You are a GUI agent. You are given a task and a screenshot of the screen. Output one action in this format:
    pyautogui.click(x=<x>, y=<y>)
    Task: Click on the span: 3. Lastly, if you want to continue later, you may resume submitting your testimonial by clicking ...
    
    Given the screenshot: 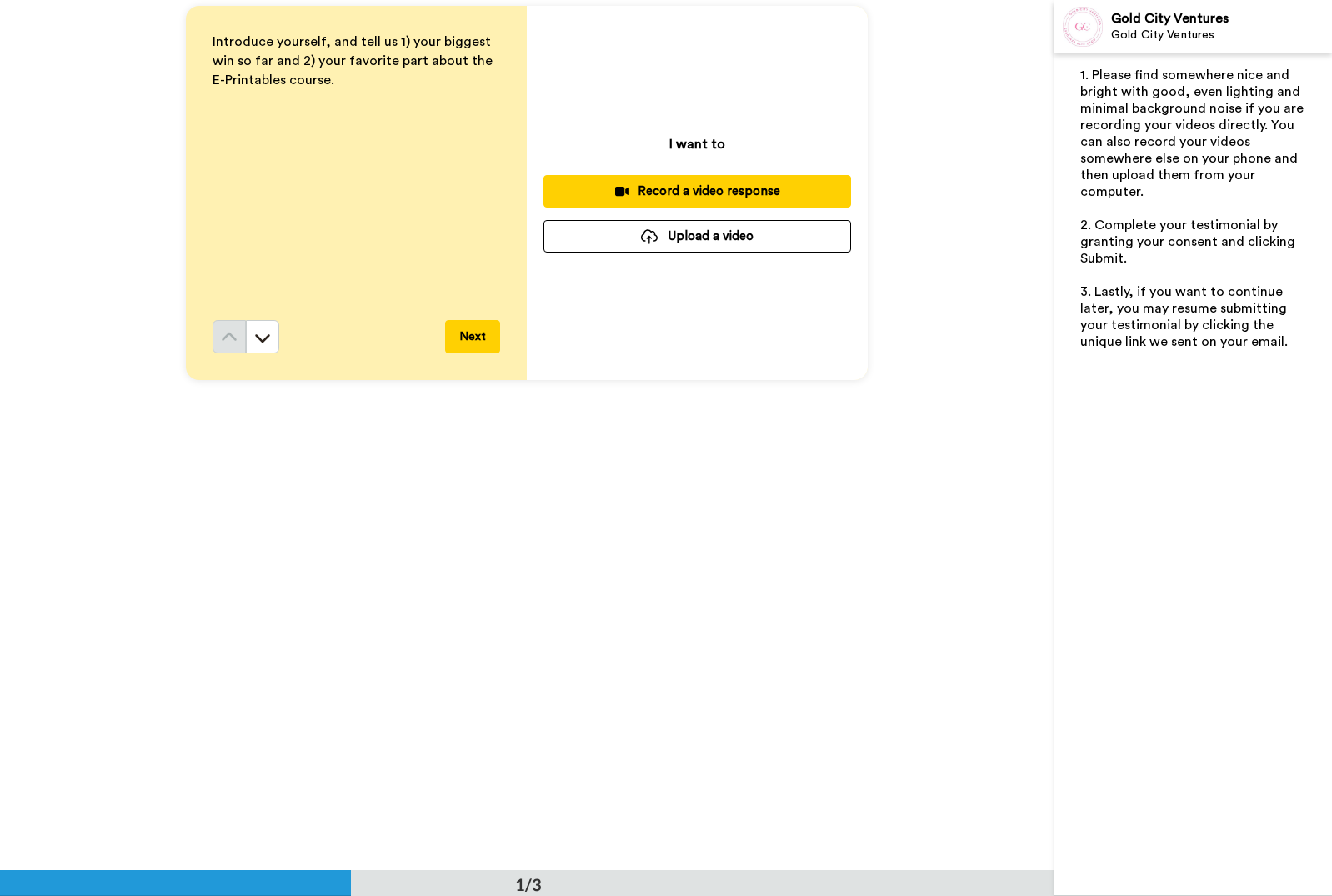 What is the action you would take?
    pyautogui.click(x=1185, y=317)
    